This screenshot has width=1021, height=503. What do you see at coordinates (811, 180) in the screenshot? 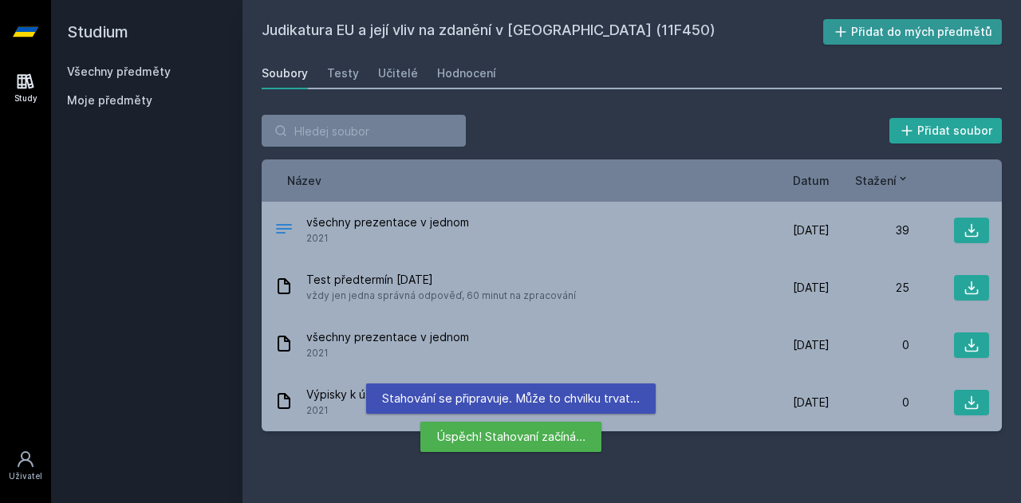
I see `button: Datum` at bounding box center [811, 180].